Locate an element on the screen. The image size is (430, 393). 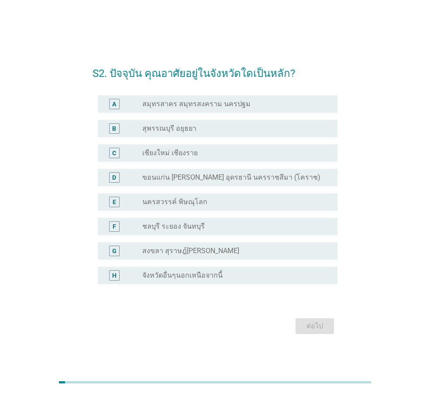
div: E is located at coordinates (114, 201).